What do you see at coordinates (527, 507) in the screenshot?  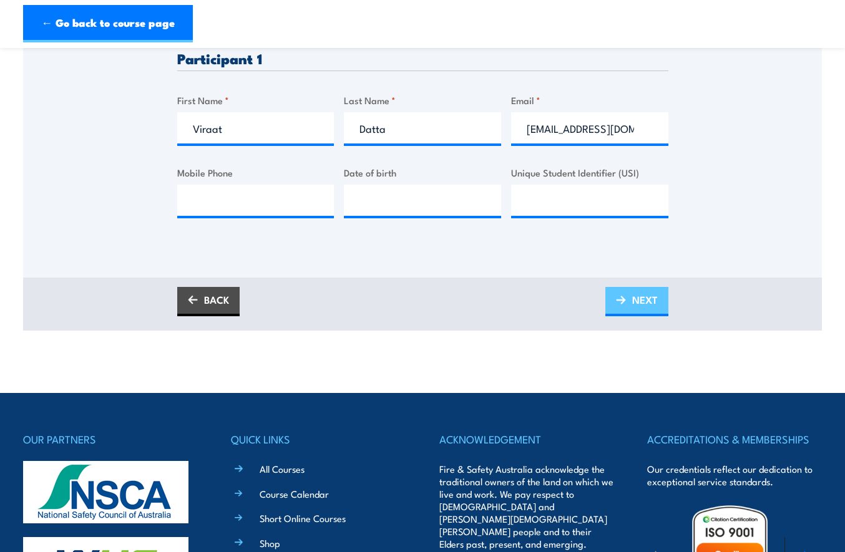 I see `p: Fire & Safety Australia acknowledge the traditional owners of the land on which we live and work....` at bounding box center [527, 507].